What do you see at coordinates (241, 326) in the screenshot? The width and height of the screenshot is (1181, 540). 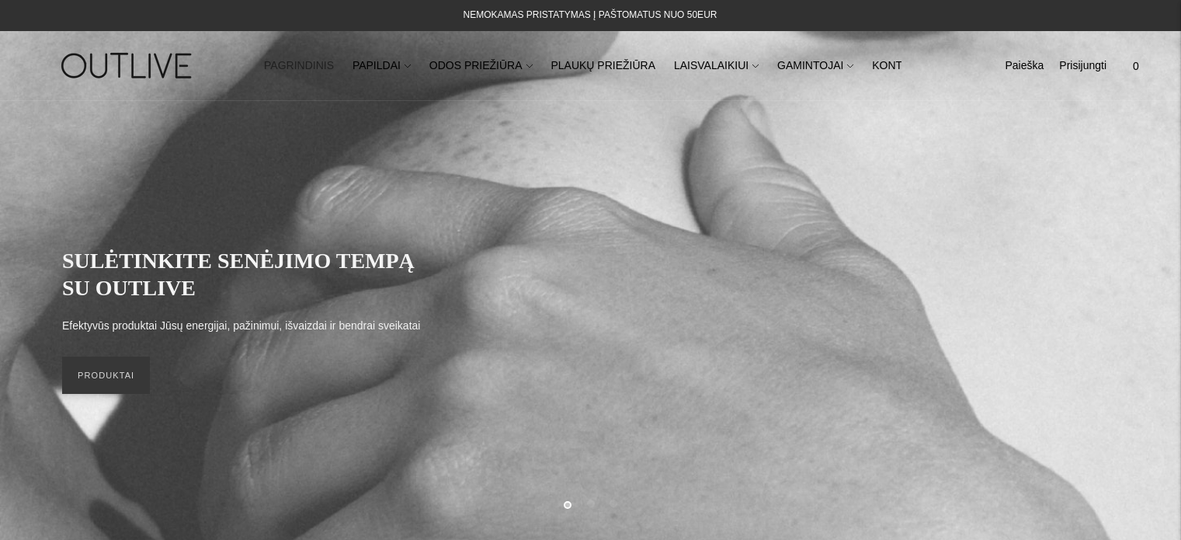 I see `p: Efektyvūs produktai Jūsų energijai, pažinimui, išvaizdai ir bendrai sveikatai` at bounding box center [241, 326].